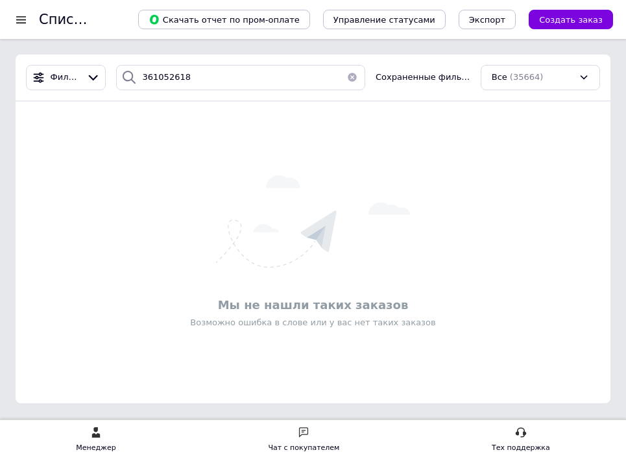 The width and height of the screenshot is (626, 461). I want to click on button: Создать заказ, so click(571, 19).